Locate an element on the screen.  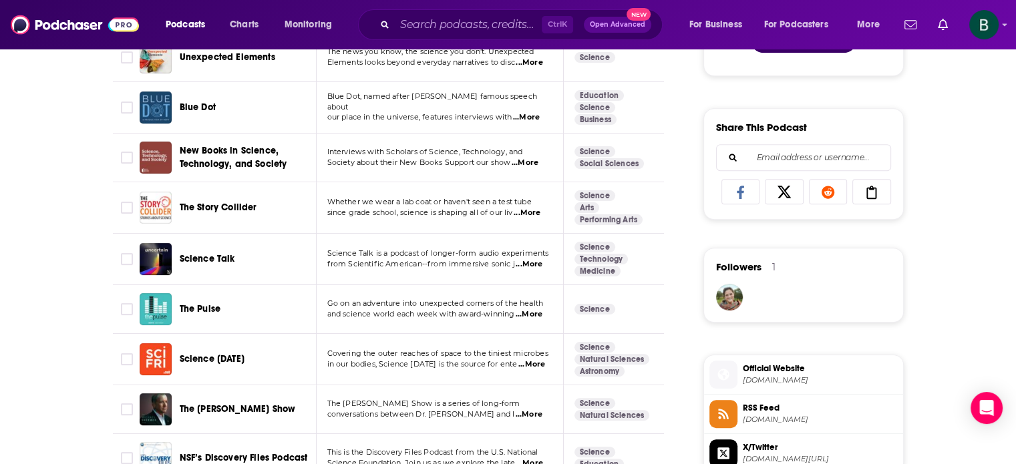
button: Open AdvancedNew is located at coordinates (617, 25).